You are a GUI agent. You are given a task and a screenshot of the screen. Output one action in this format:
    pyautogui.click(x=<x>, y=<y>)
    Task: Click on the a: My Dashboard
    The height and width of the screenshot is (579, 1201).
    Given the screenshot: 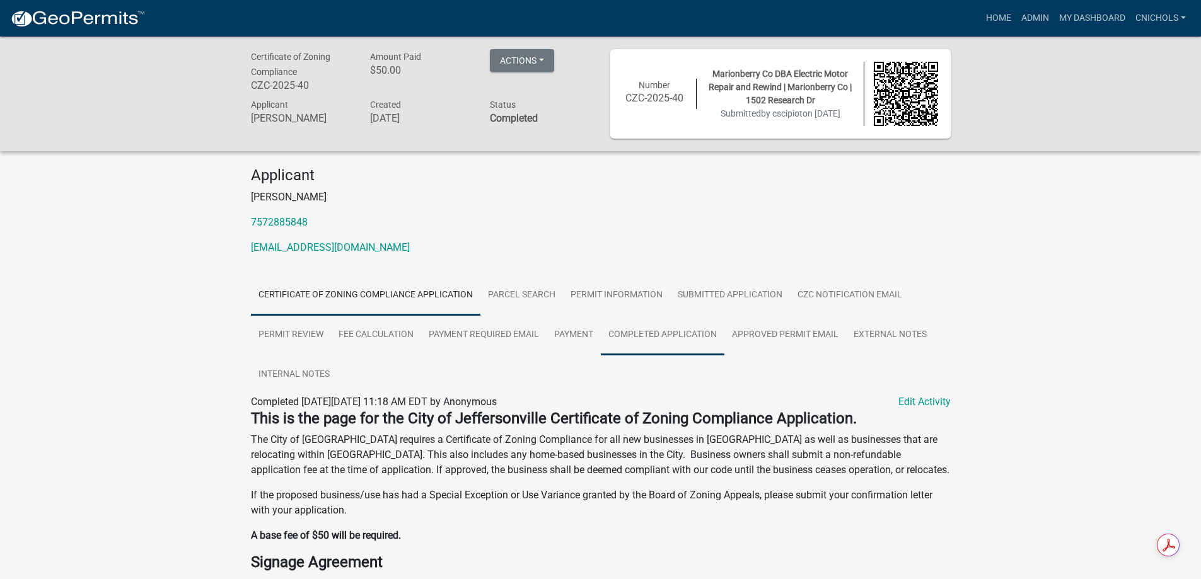 What is the action you would take?
    pyautogui.click(x=1092, y=18)
    